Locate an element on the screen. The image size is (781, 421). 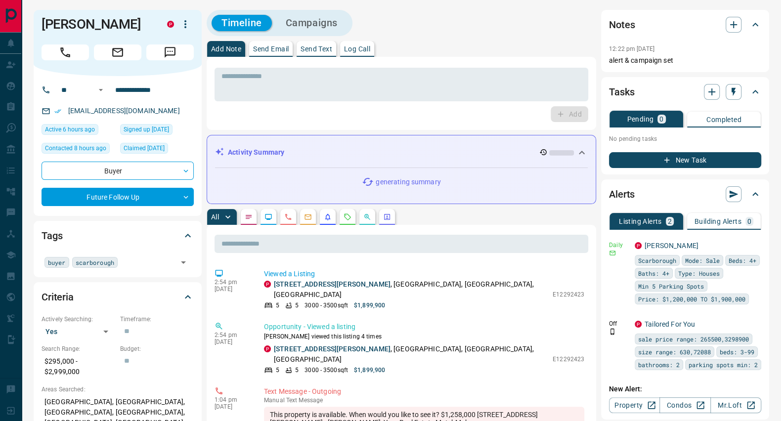
a: Property is located at coordinates (634, 405).